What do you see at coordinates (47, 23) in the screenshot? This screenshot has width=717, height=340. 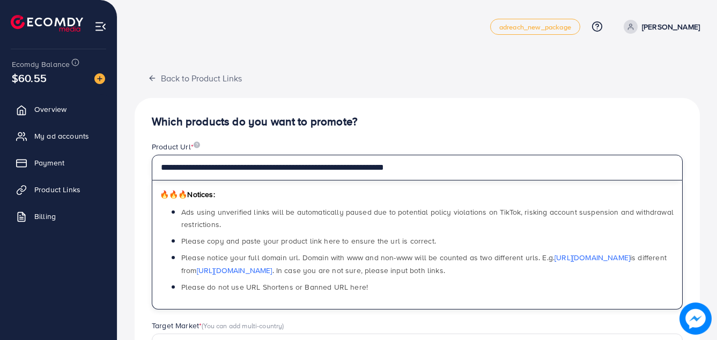 I see `a: logo` at bounding box center [47, 23].